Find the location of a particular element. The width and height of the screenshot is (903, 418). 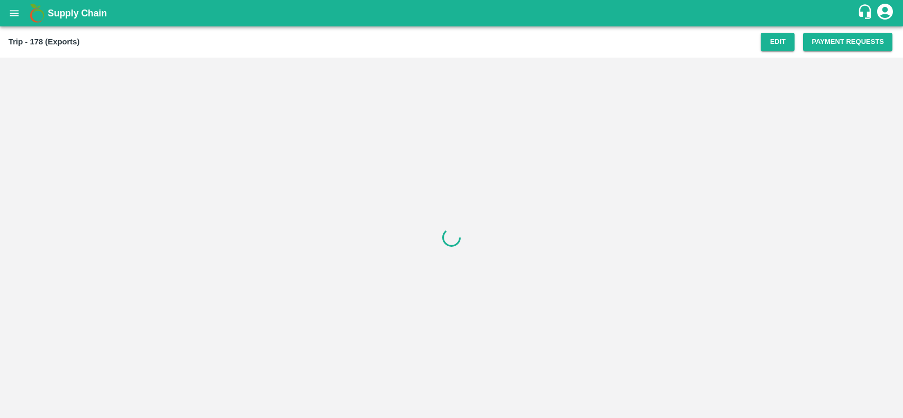

button: open drawer is located at coordinates (14, 13).